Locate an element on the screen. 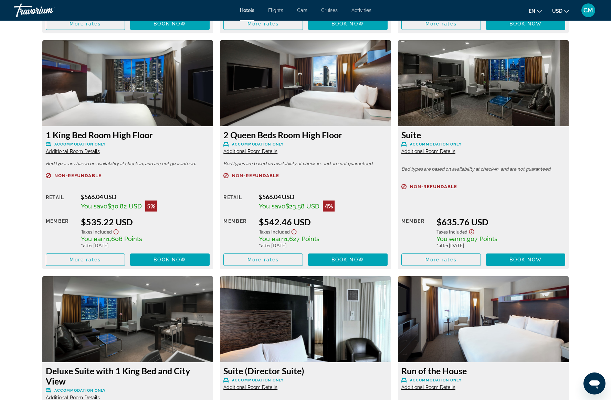  div: $635.76 USD is located at coordinates (501, 222).